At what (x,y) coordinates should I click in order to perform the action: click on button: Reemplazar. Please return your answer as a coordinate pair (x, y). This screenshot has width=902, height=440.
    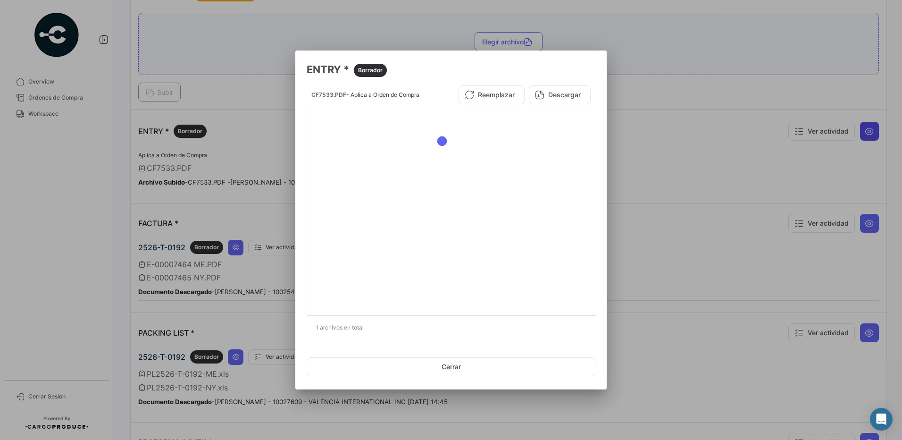
    Looking at the image, I should click on (491, 95).